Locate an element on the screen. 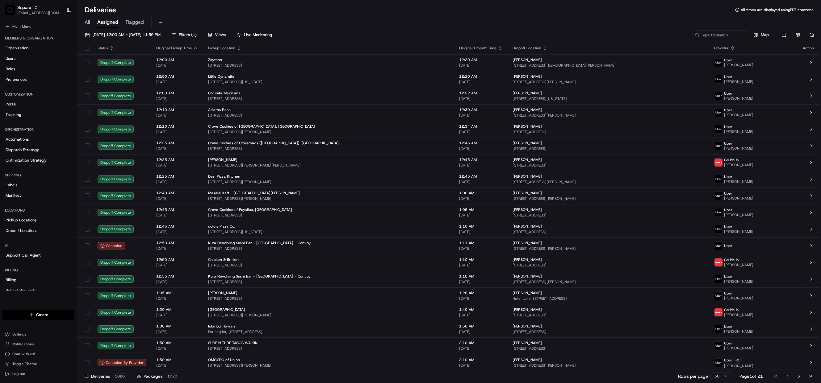 This screenshot has width=821, height=383. div: Billing is located at coordinates (38, 270).